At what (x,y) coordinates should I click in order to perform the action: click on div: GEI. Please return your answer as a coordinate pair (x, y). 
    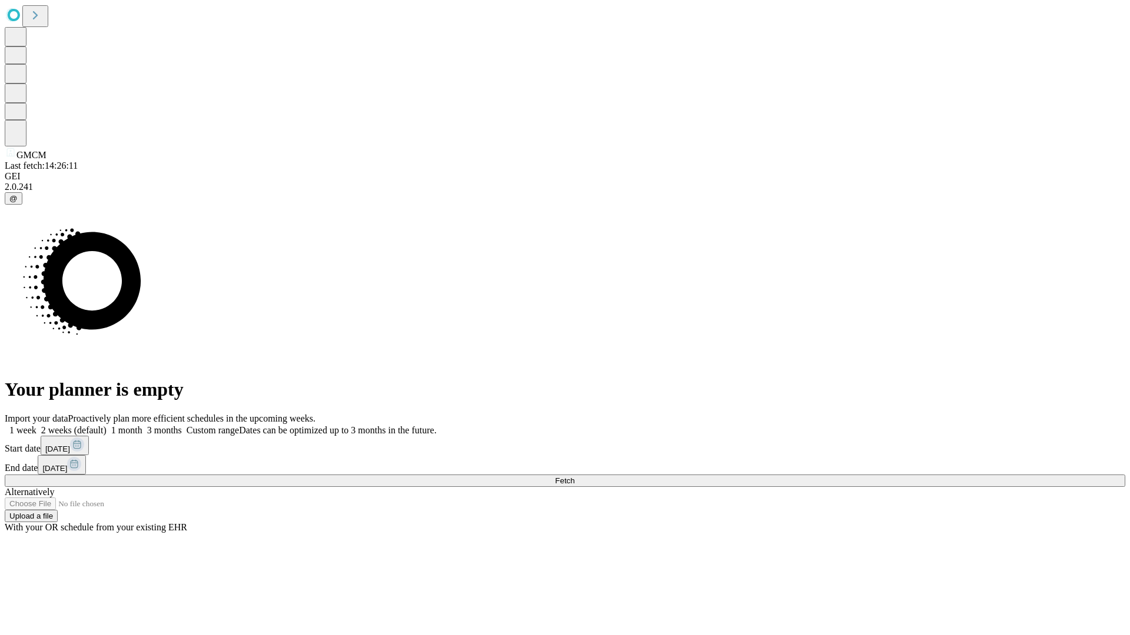
    Looking at the image, I should click on (565, 177).